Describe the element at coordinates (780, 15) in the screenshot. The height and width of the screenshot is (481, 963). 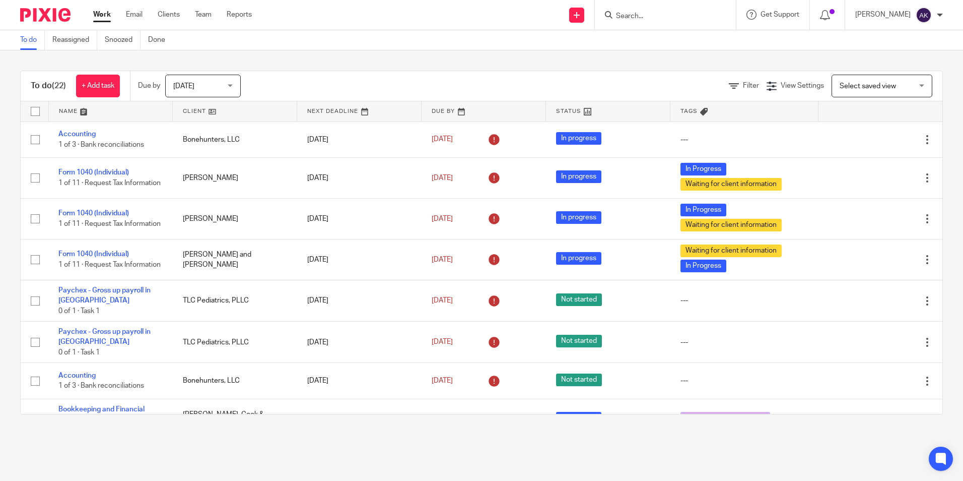
I see `span: Get Support` at that location.